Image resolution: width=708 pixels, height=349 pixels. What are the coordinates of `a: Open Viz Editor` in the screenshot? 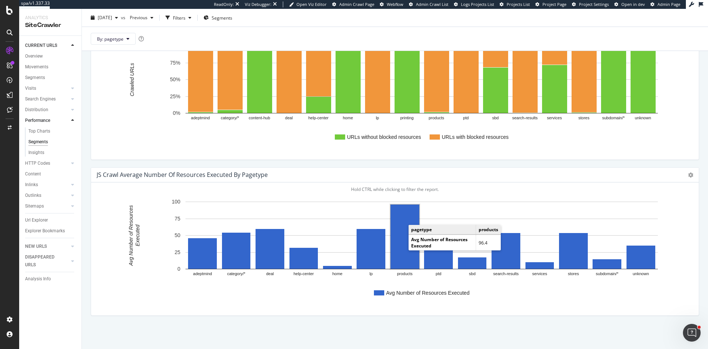 It's located at (308, 4).